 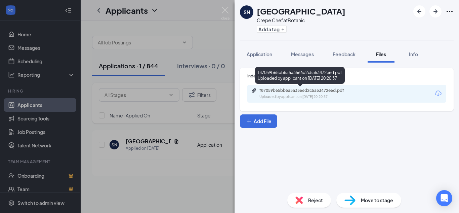 I want to click on button: Add FilePlus, so click(x=259, y=121).